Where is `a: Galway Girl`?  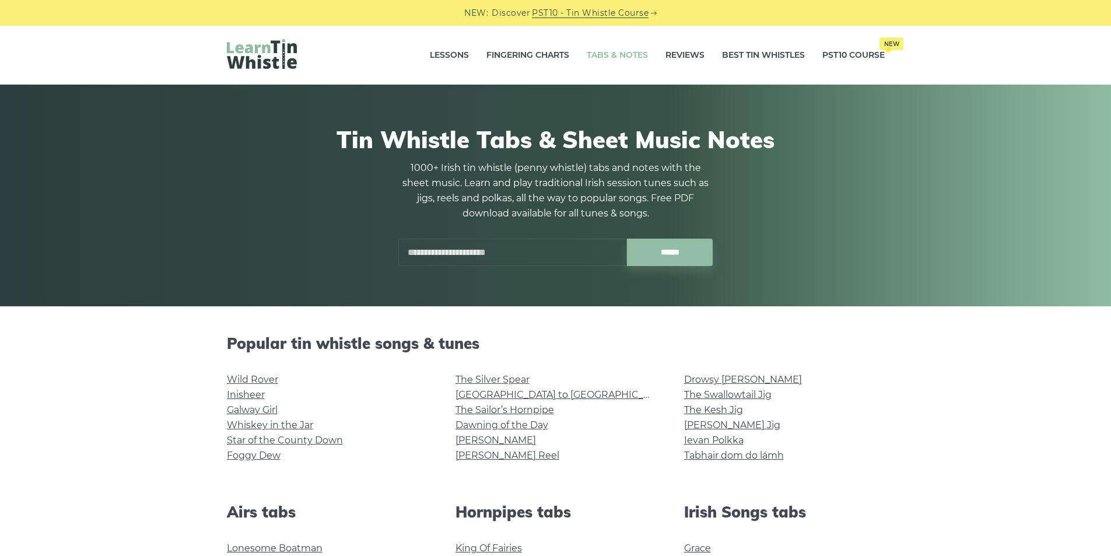
a: Galway Girl is located at coordinates (252, 409).